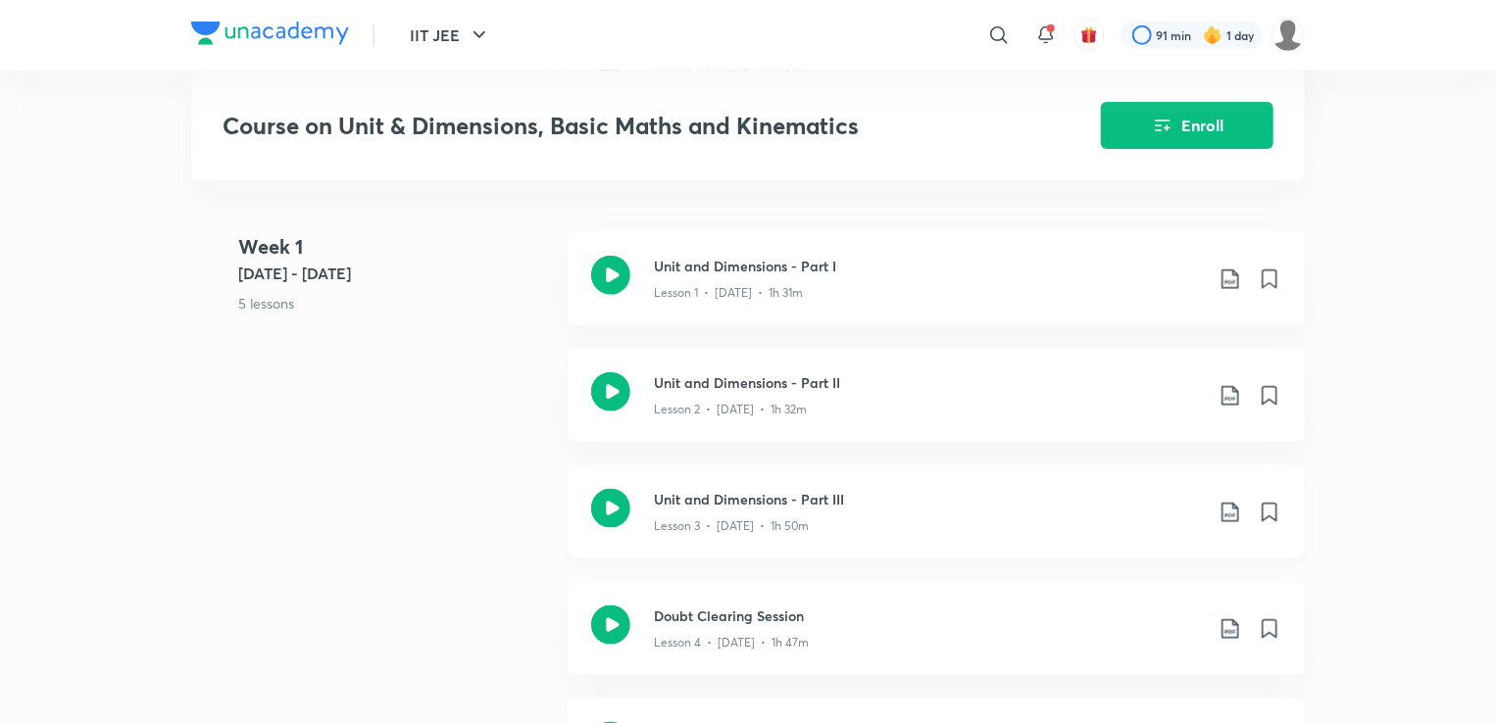 This screenshot has width=1496, height=723. I want to click on h3: Unit and Dimensions - Part III, so click(928, 499).